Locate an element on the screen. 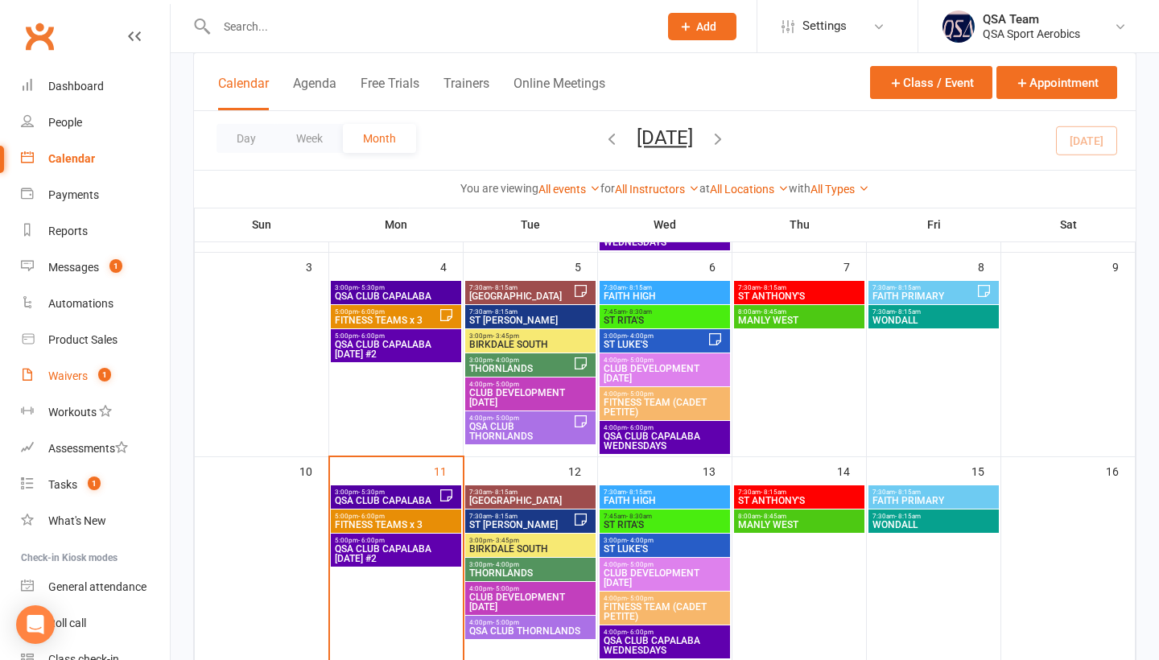 The width and height of the screenshot is (1159, 660). strong: with is located at coordinates (799, 188).